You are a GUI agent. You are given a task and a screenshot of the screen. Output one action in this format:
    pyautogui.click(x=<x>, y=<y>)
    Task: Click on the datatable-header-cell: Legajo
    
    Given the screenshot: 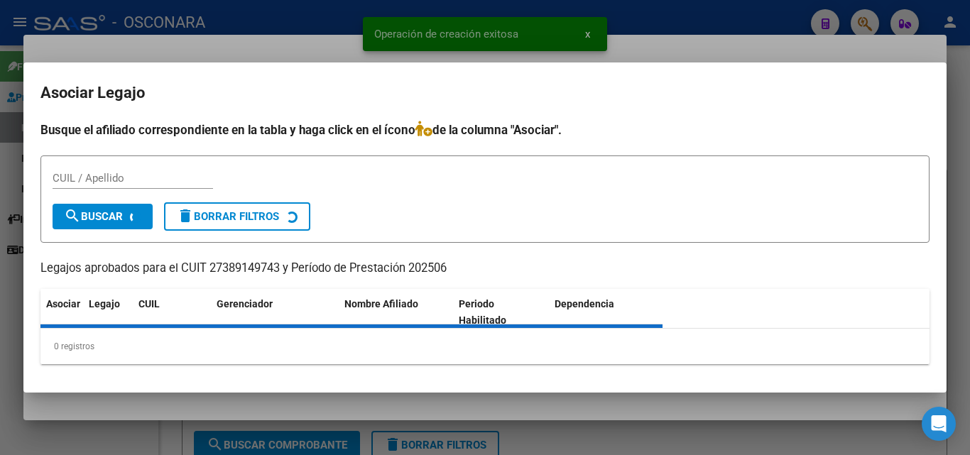 What is the action you would take?
    pyautogui.click(x=108, y=312)
    